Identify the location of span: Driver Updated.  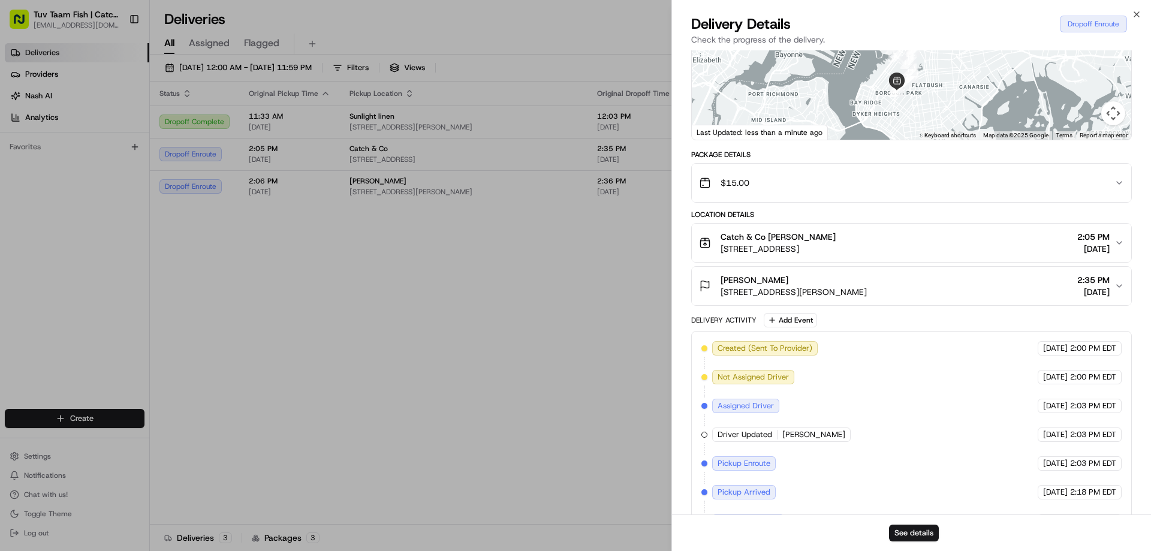
(744, 435).